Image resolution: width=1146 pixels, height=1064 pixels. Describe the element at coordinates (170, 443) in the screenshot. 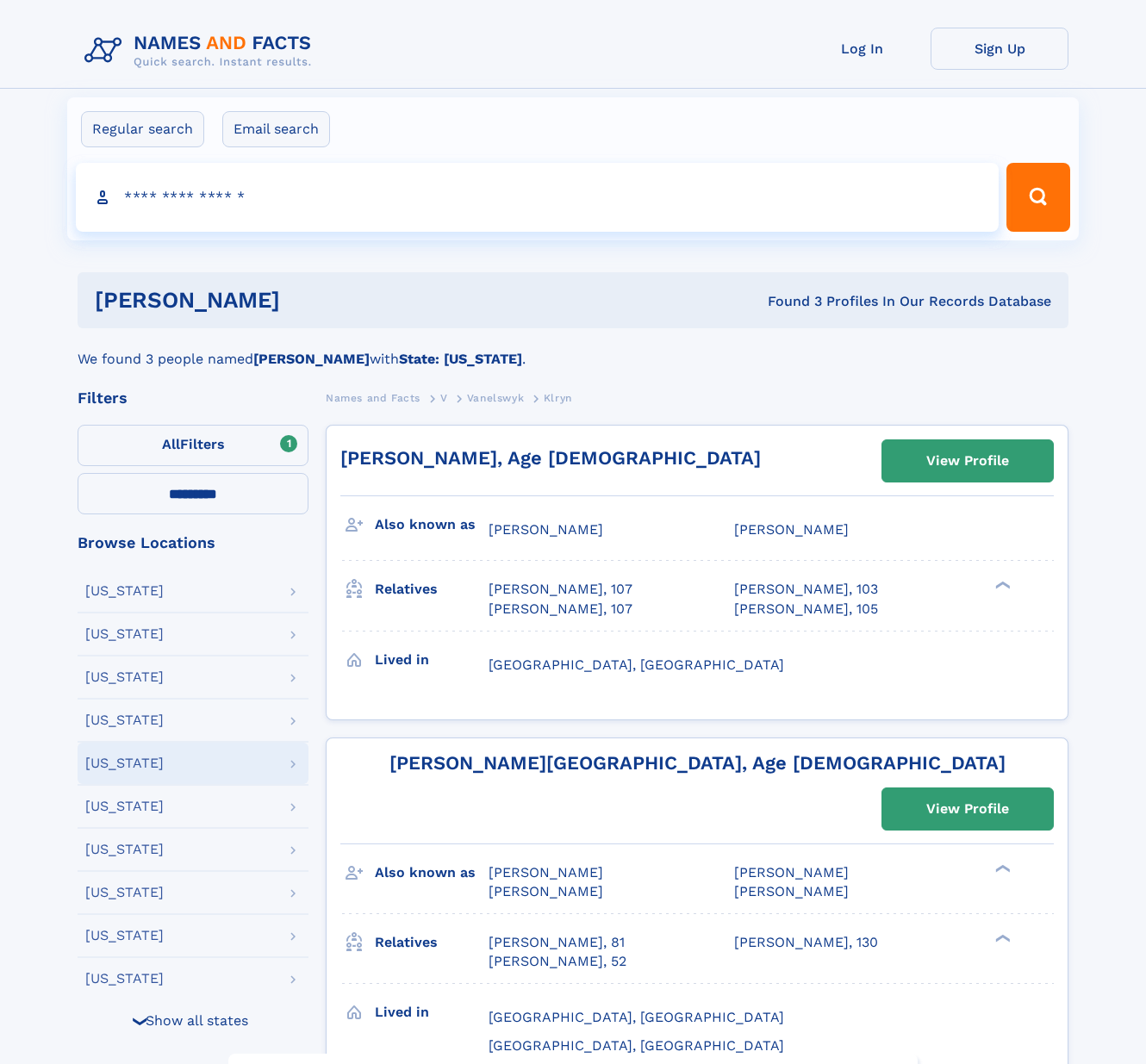

I see `span: All` at that location.